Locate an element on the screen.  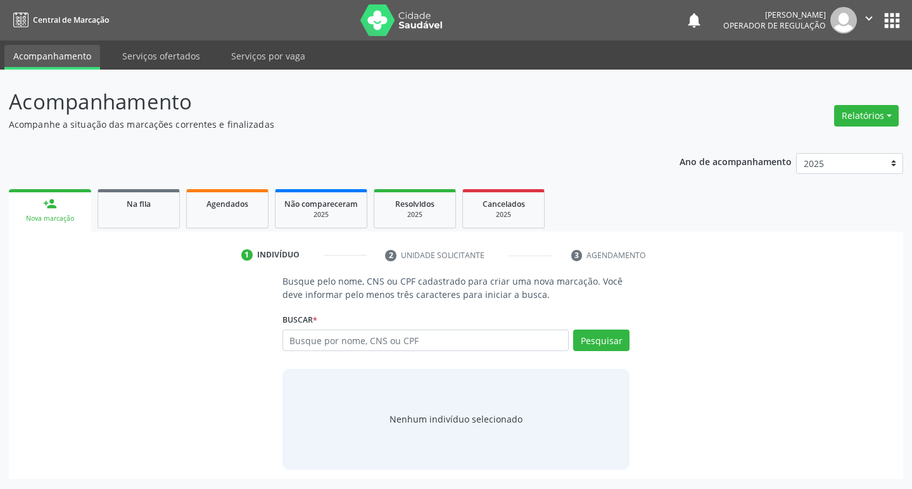
label: Buscar is located at coordinates (299, 320).